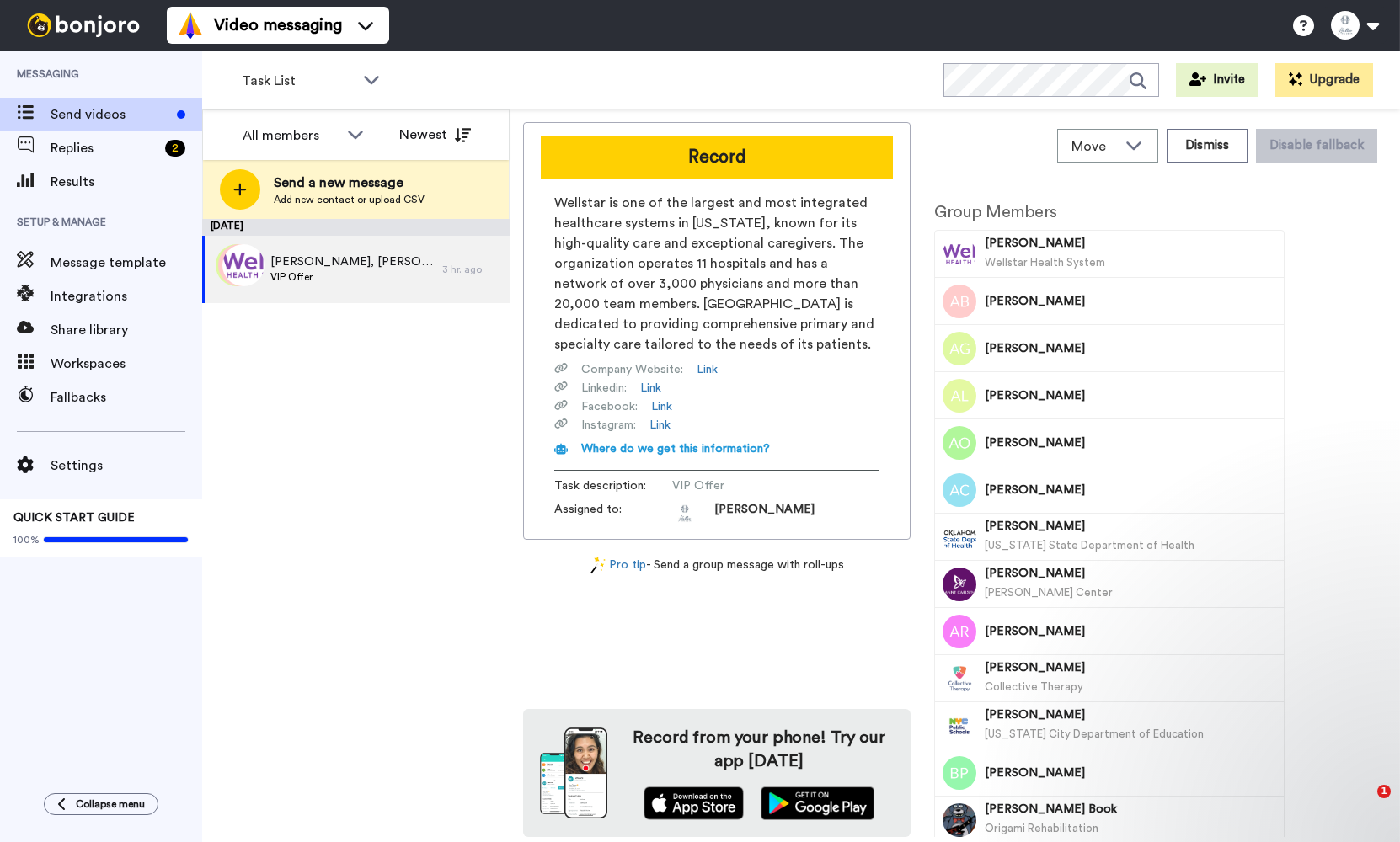 This screenshot has width=1400, height=842. I want to click on button: Newest, so click(435, 135).